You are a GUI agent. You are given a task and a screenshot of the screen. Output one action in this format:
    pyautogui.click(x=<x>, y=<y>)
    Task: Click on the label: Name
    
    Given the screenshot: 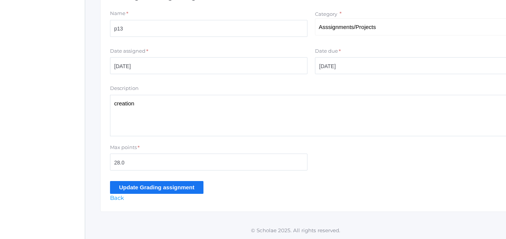 What is the action you would take?
    pyautogui.click(x=118, y=14)
    